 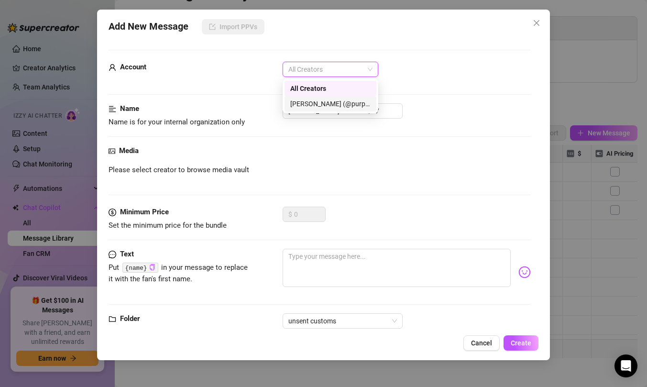 What do you see at coordinates (112, 151) in the screenshot?
I see `span: picture` at bounding box center [112, 151].